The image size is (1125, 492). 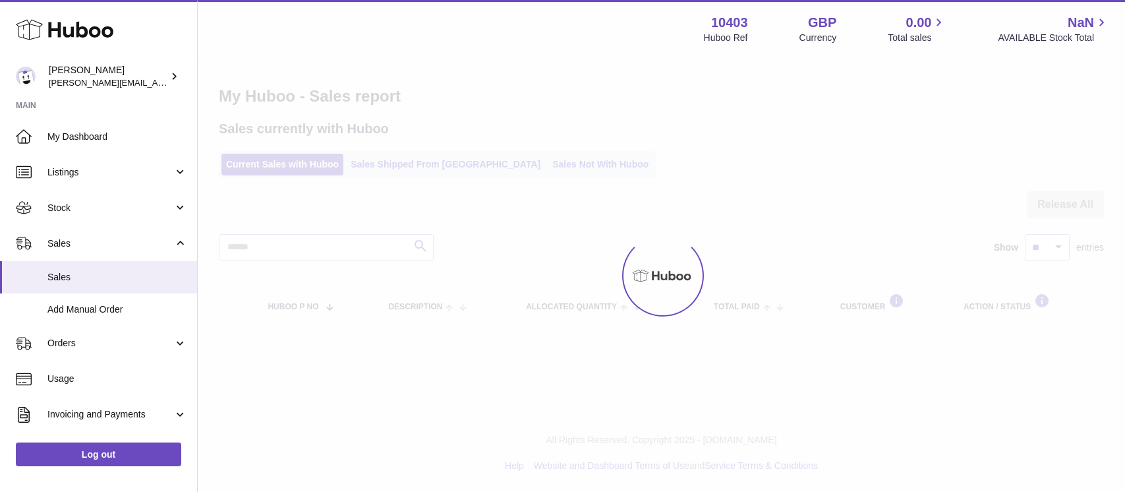 What do you see at coordinates (1081, 22) in the screenshot?
I see `span: NaN` at bounding box center [1081, 22].